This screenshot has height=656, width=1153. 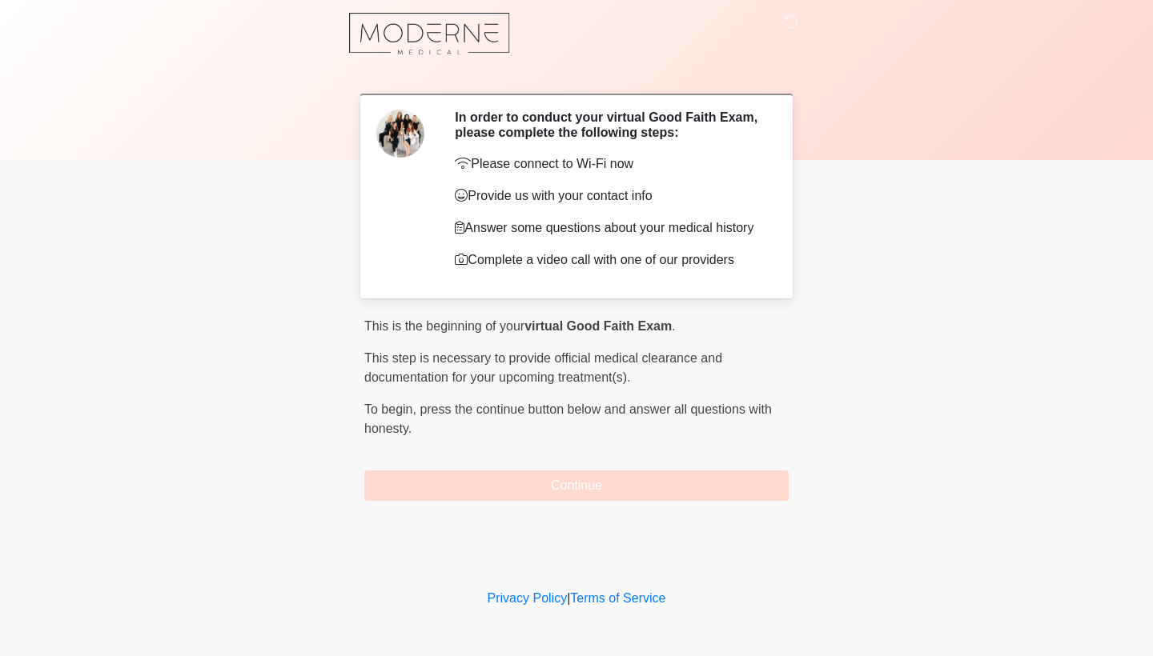 I want to click on span: This is the beginning of your, so click(x=444, y=326).